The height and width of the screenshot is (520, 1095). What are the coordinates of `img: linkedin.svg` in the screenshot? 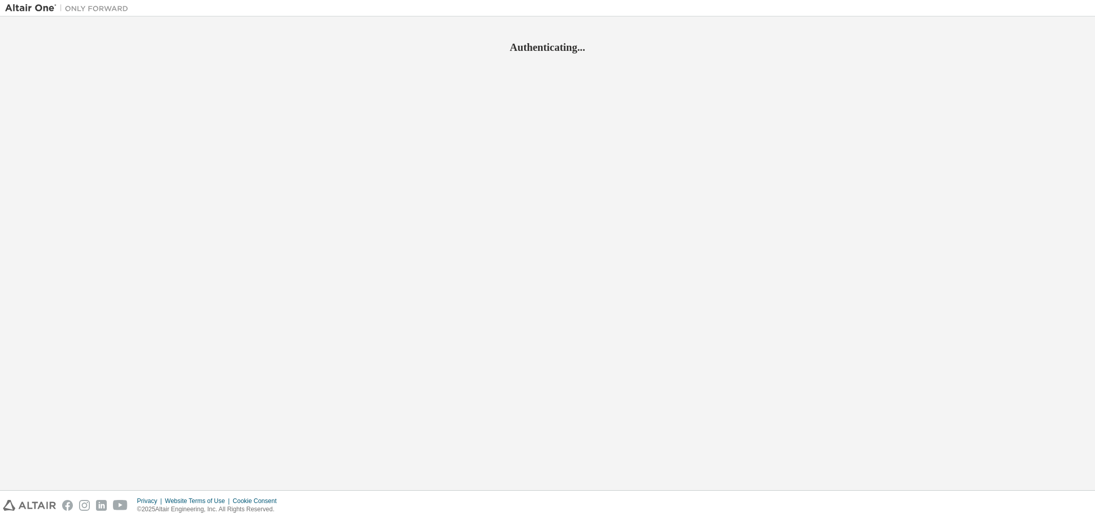 It's located at (101, 505).